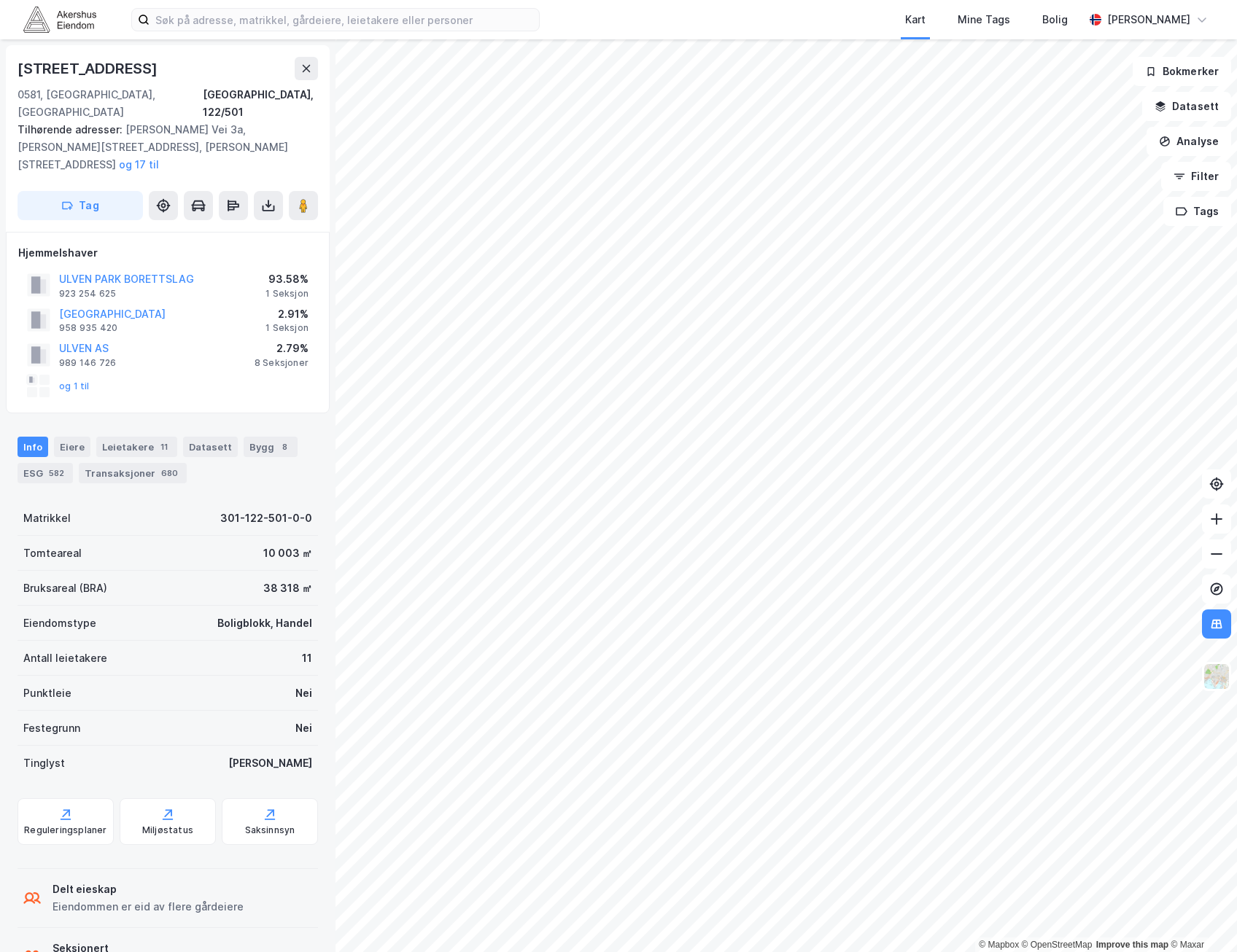 The image size is (1237, 952). I want to click on div: 923 254 625, so click(87, 294).